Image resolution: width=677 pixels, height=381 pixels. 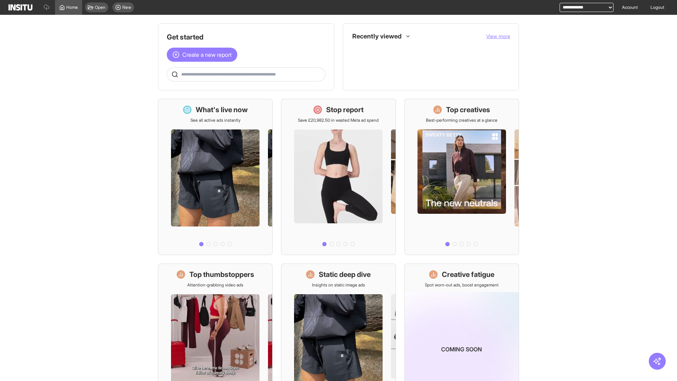 What do you see at coordinates (498, 36) in the screenshot?
I see `button: View more` at bounding box center [498, 36].